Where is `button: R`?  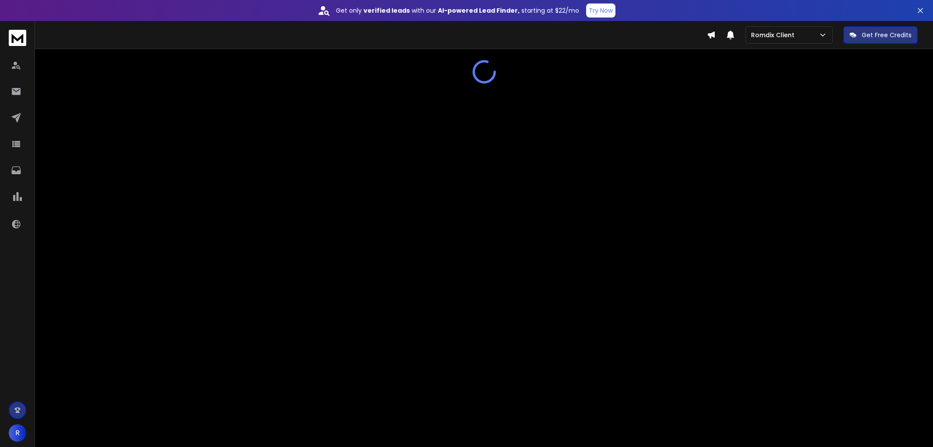
button: R is located at coordinates (17, 433).